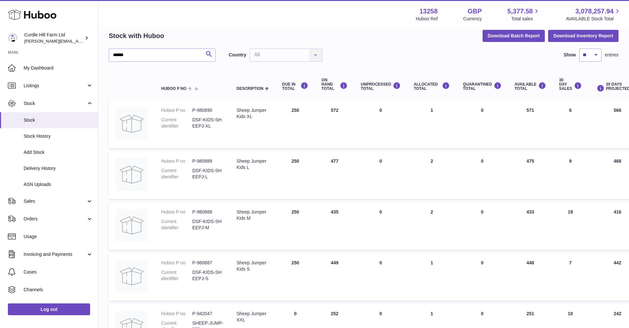 Image resolution: width=629 pixels, height=328 pixels. What do you see at coordinates (335, 124) in the screenshot?
I see `td: 572` at bounding box center [335, 124].